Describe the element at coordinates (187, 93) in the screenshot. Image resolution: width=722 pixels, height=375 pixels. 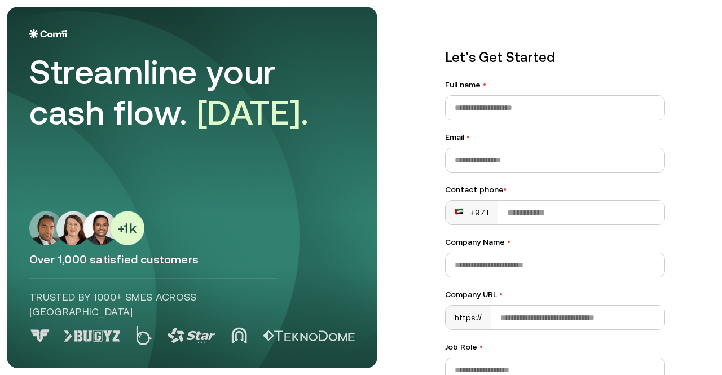
I see `div: Streamline your cash flow.` at that location.